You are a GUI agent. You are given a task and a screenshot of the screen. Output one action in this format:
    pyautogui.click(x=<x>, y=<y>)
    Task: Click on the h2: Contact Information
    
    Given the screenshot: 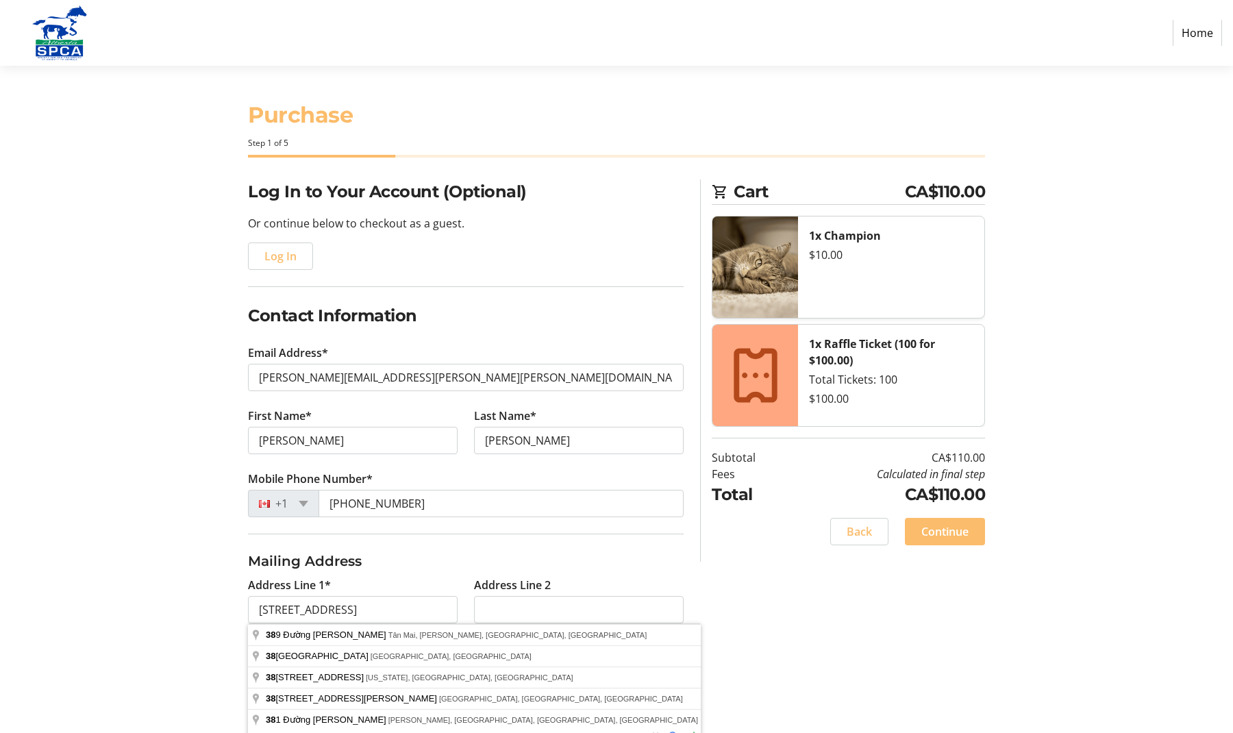 What is the action you would take?
    pyautogui.click(x=466, y=316)
    